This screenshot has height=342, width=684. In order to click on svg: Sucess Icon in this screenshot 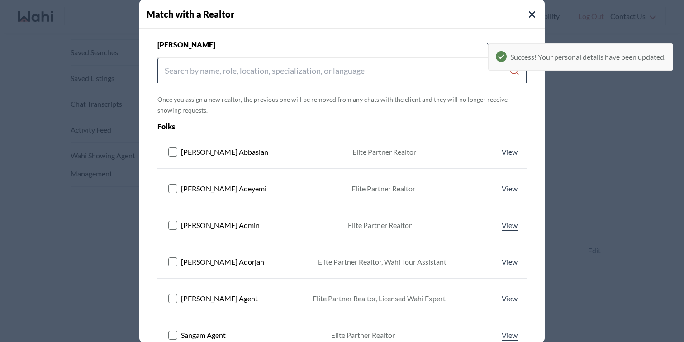, I will do `click(501, 57)`.